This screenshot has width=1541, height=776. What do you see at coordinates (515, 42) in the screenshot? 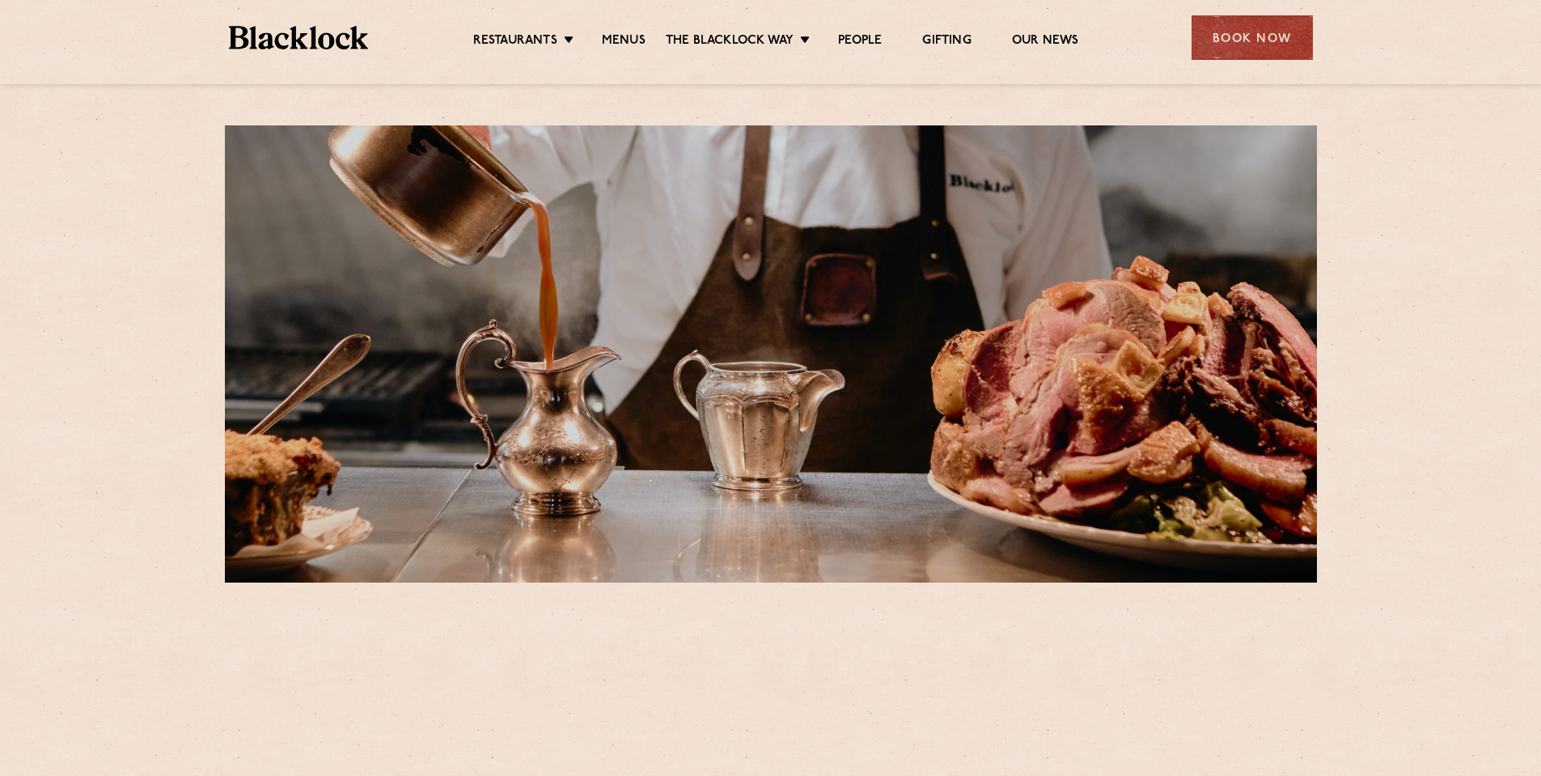
I see `a: Restaurants` at bounding box center [515, 42].